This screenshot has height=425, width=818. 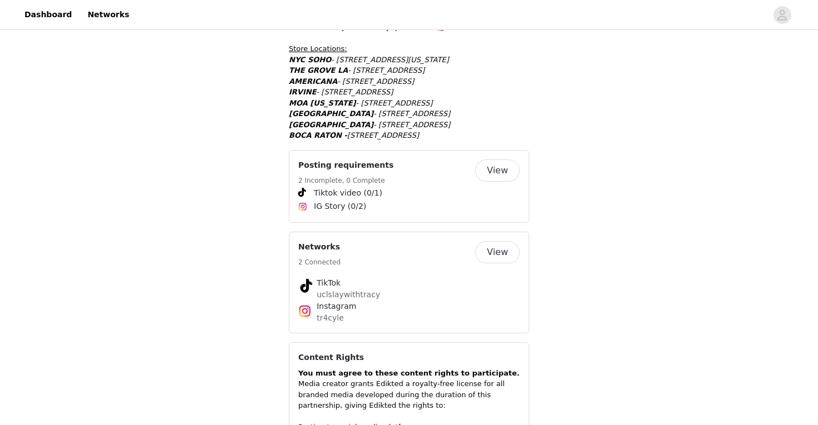 What do you see at coordinates (340, 206) in the screenshot?
I see `span: IG Story (0/2)` at bounding box center [340, 206].